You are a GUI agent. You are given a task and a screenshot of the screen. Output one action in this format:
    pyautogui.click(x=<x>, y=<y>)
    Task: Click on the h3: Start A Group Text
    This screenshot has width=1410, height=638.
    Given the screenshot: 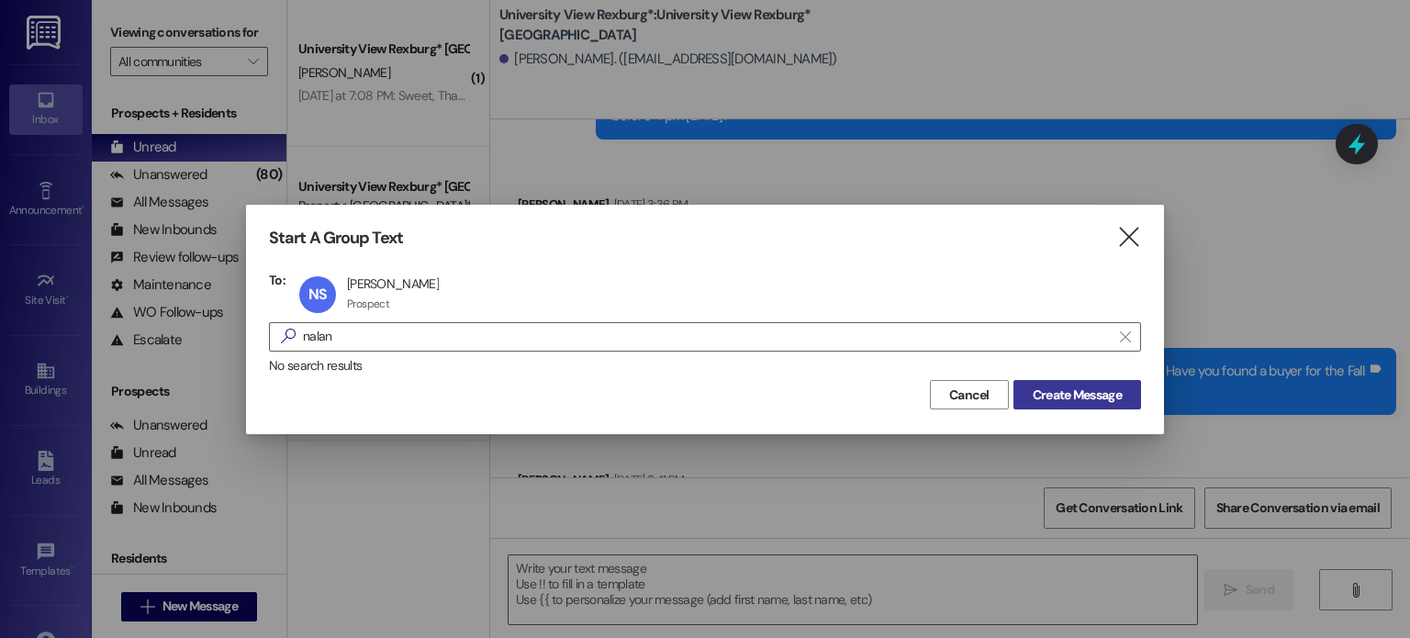 What is the action you would take?
    pyautogui.click(x=336, y=238)
    